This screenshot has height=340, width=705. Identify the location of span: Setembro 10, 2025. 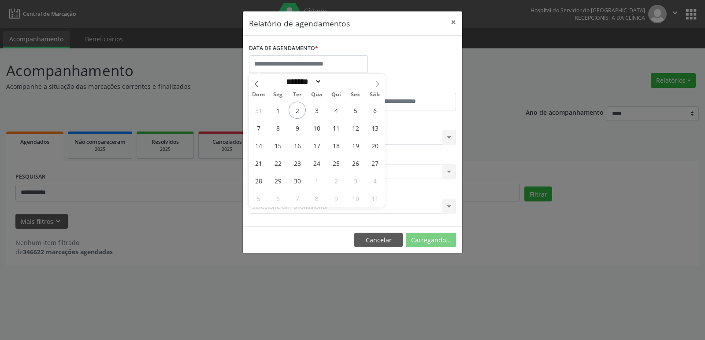
(316, 128).